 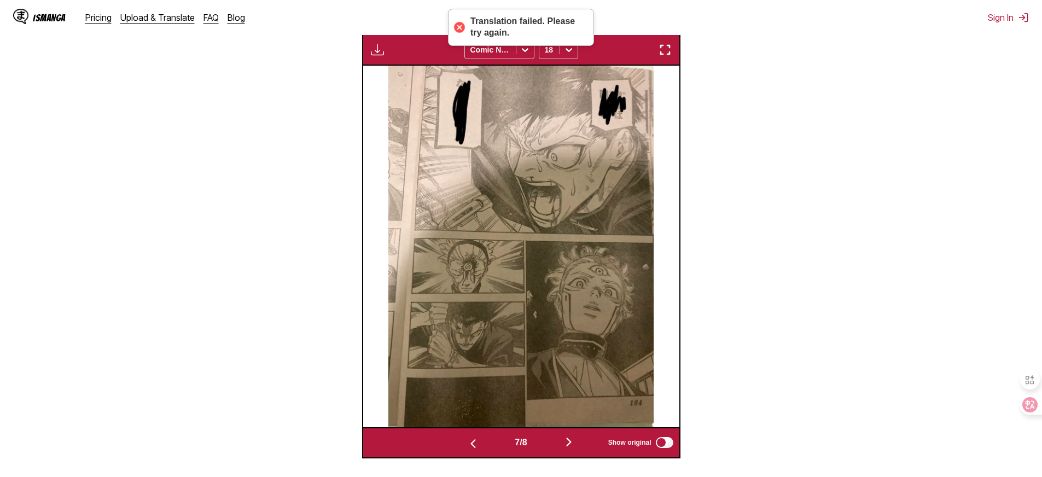 I want to click on a: FAQ, so click(x=211, y=17).